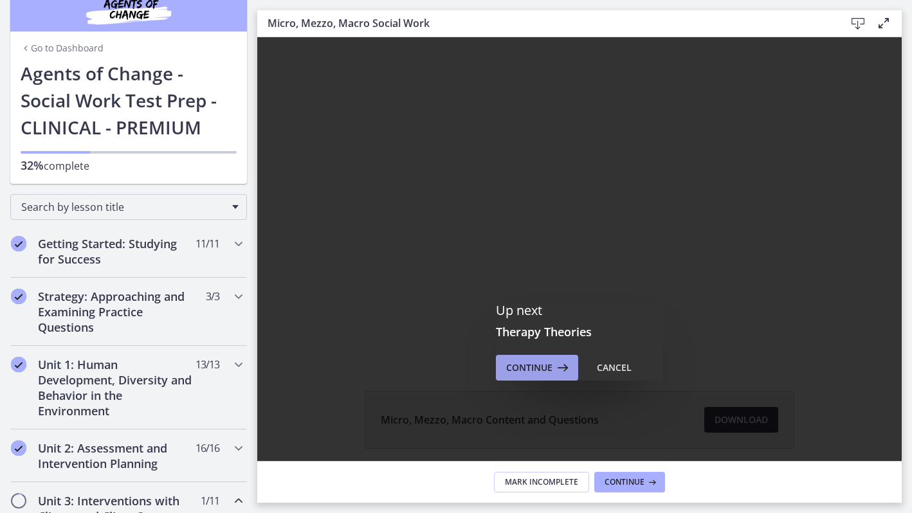 The width and height of the screenshot is (912, 513). I want to click on h2: Unit 2: Assessment and Intervention Planning, so click(116, 456).